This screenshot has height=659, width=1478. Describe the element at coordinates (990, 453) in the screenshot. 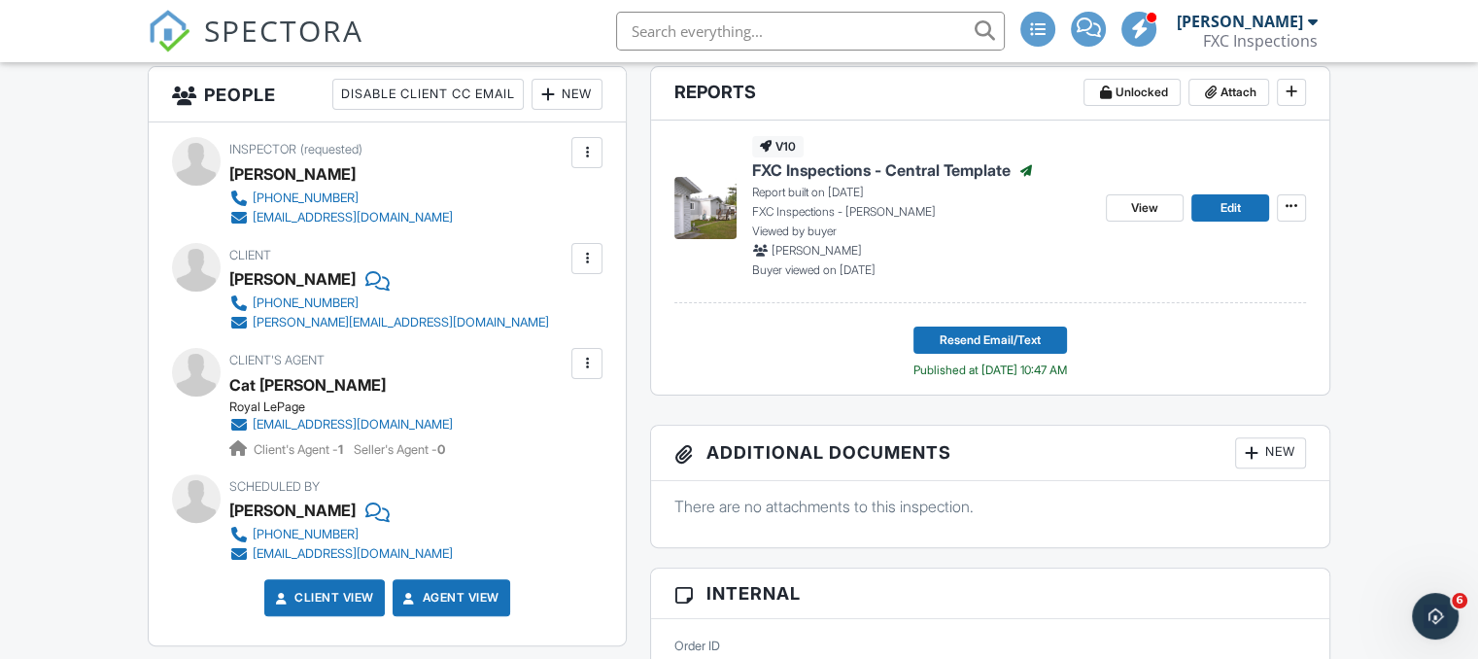

I see `h3: Additional Documents` at that location.